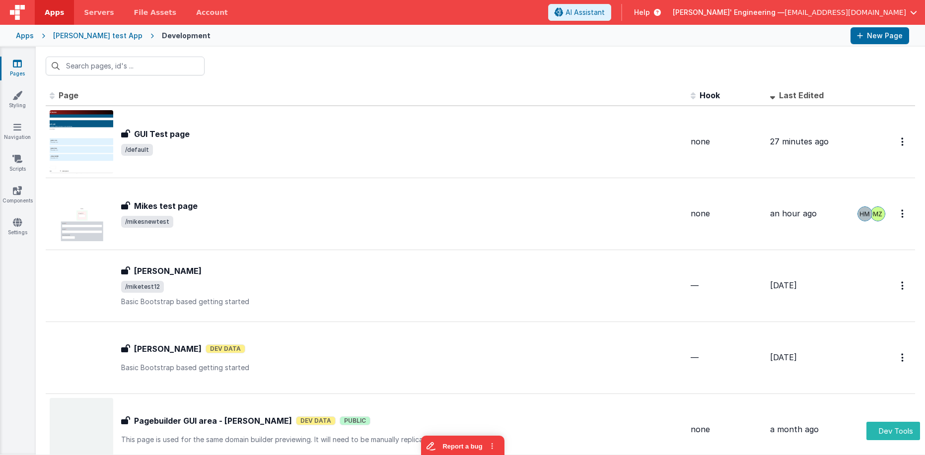 The image size is (925, 455). I want to click on img: e6f0a7b3287e646a671e5b5b3f58e766, so click(878, 214).